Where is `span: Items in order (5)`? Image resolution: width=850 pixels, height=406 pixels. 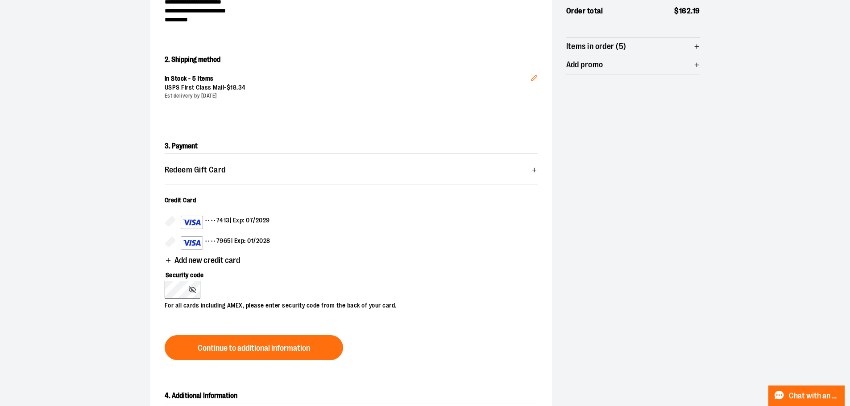
span: Items in order (5) is located at coordinates (596, 46).